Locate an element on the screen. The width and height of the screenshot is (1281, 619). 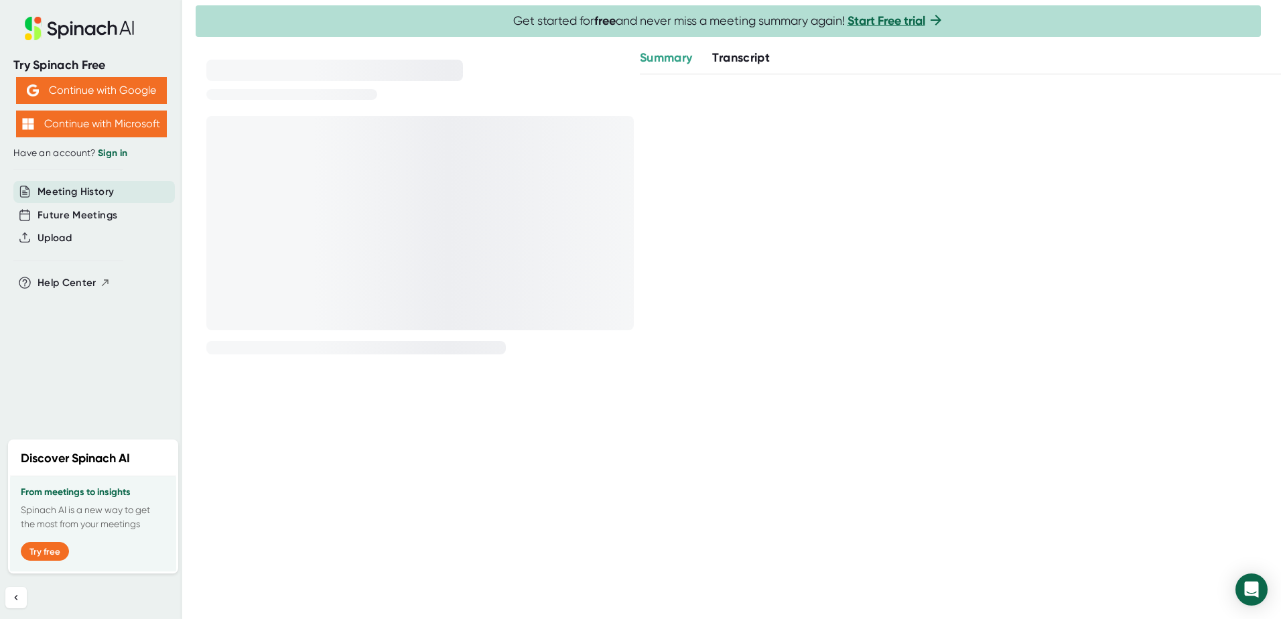
button: Try free is located at coordinates (45, 551).